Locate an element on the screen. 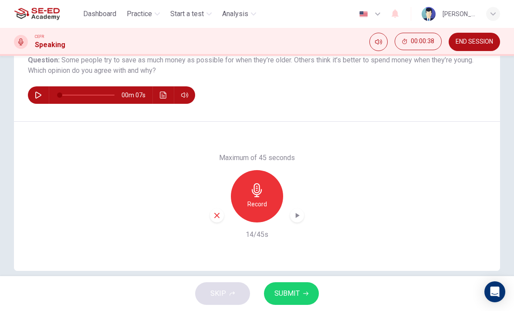  span: Analysis is located at coordinates (235, 14).